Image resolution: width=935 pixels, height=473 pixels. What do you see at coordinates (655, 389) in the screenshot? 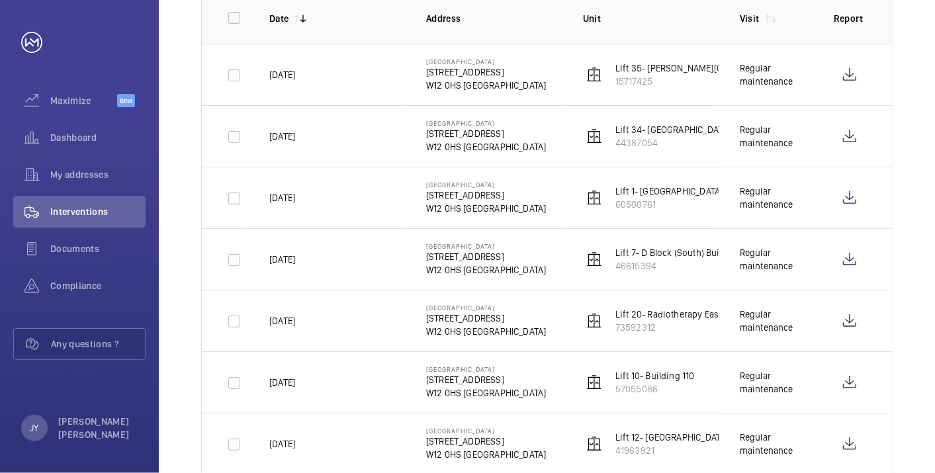
I see `p: 57055086` at bounding box center [655, 389].